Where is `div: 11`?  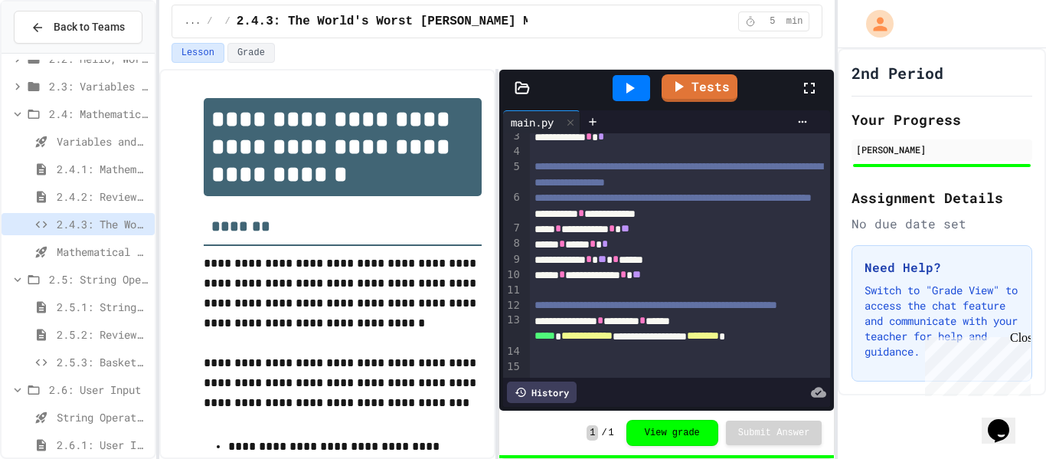
div: 11 is located at coordinates (512, 290).